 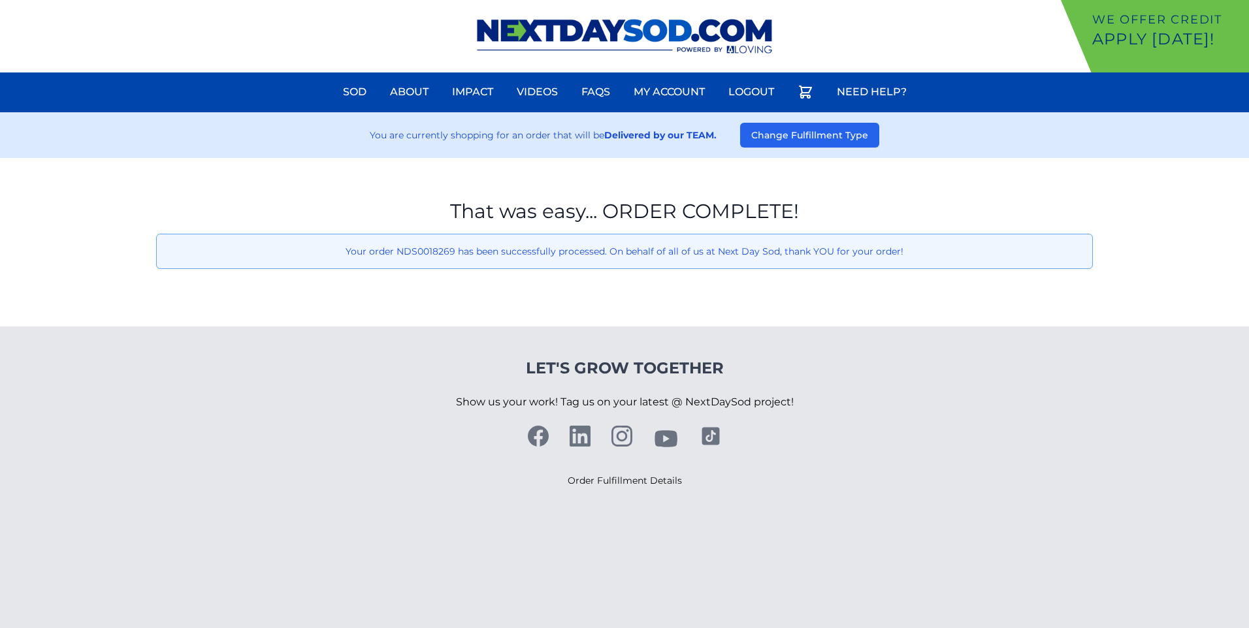 I want to click on a: About, so click(x=409, y=92).